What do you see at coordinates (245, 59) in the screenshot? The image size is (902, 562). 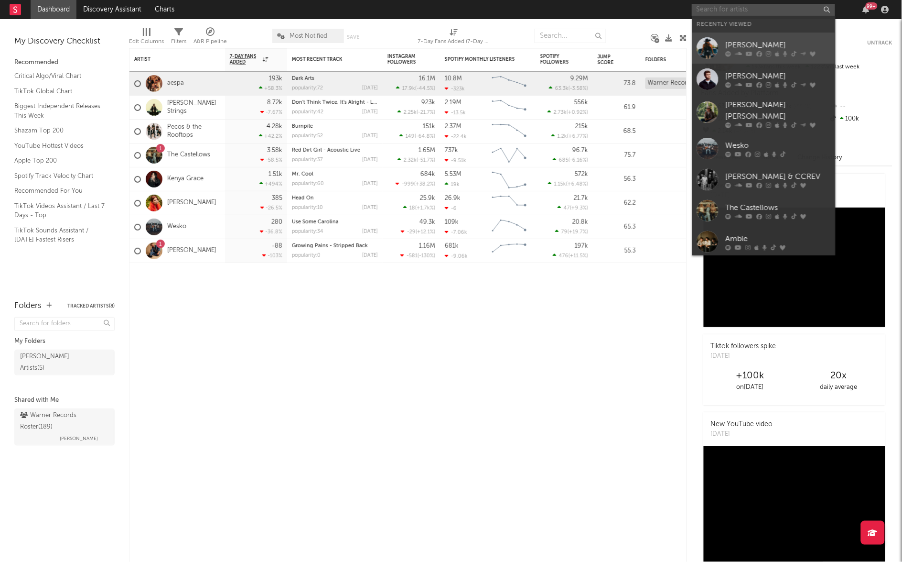 I see `span: 7-Day Fans Added` at bounding box center [245, 59].